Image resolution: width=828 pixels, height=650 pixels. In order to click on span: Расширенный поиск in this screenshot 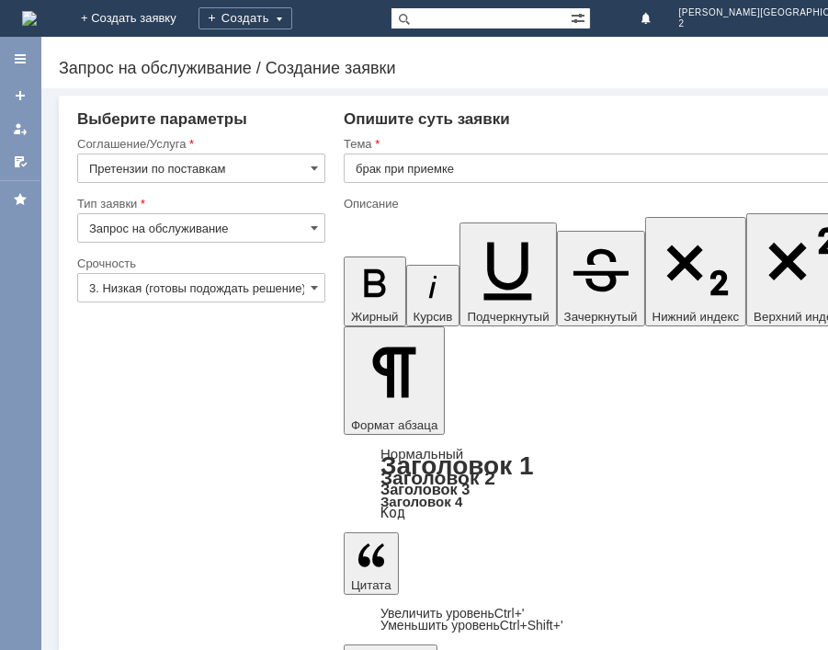, I will do `click(581, 17)`.